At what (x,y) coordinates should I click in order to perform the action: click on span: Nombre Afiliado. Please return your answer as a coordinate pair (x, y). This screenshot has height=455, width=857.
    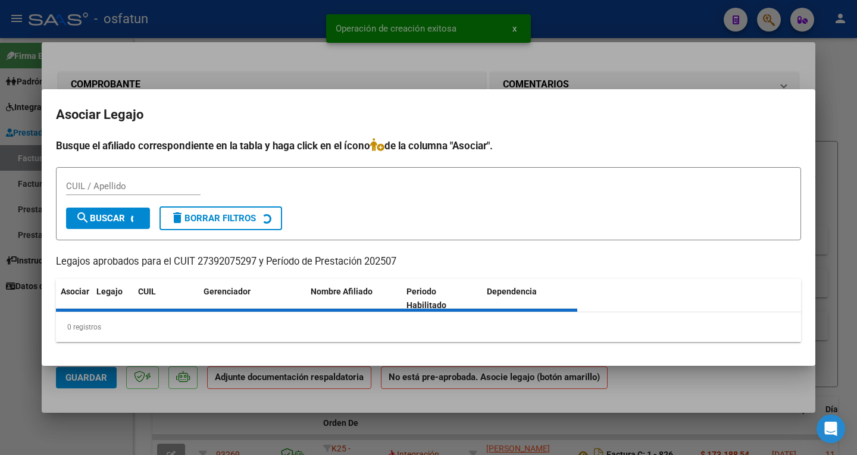
    Looking at the image, I should click on (342, 292).